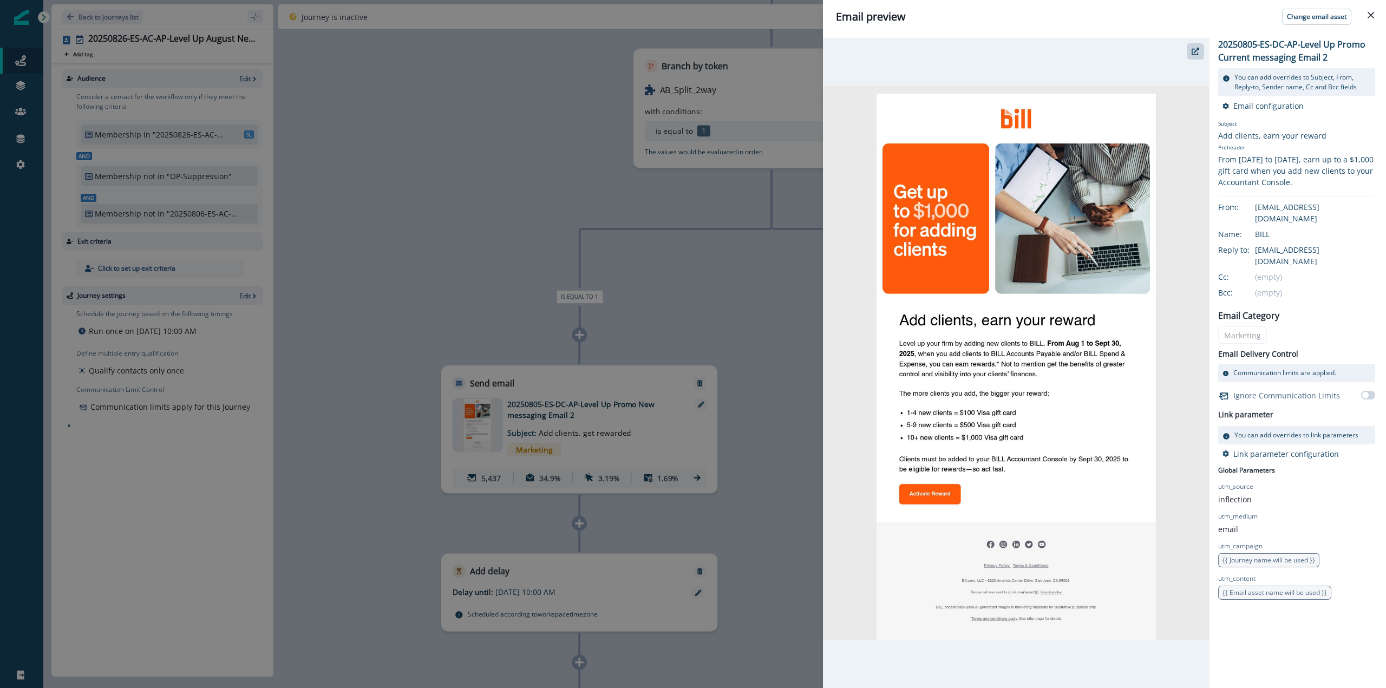  What do you see at coordinates (1269, 560) in the screenshot?
I see `span: {{ Journey name will be used }}` at bounding box center [1269, 560].